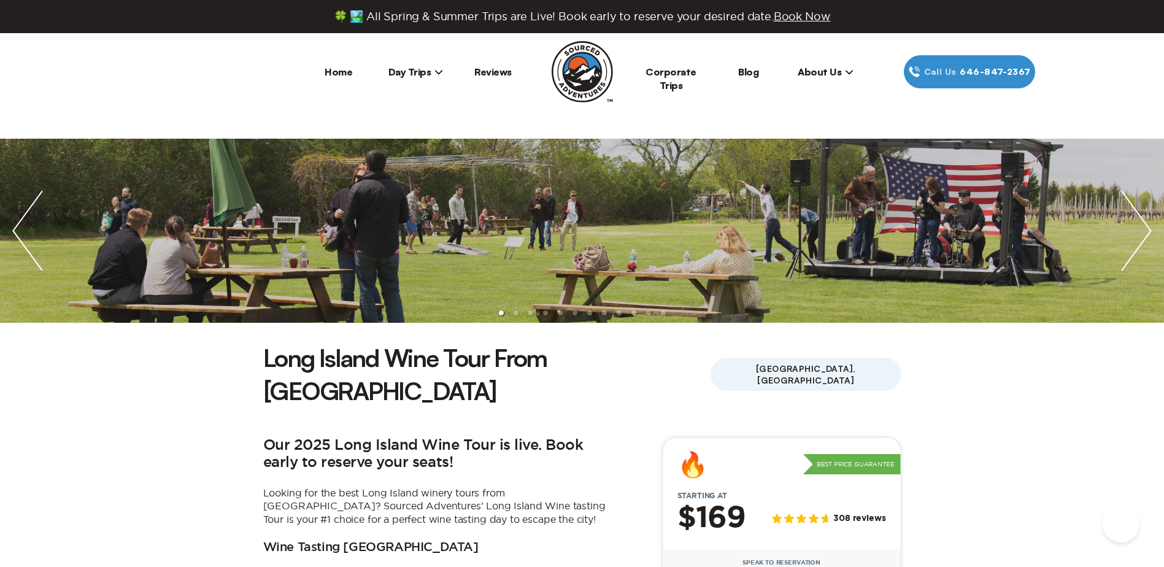 This screenshot has width=1164, height=567. I want to click on span: Speak to Reservation, so click(781, 563).